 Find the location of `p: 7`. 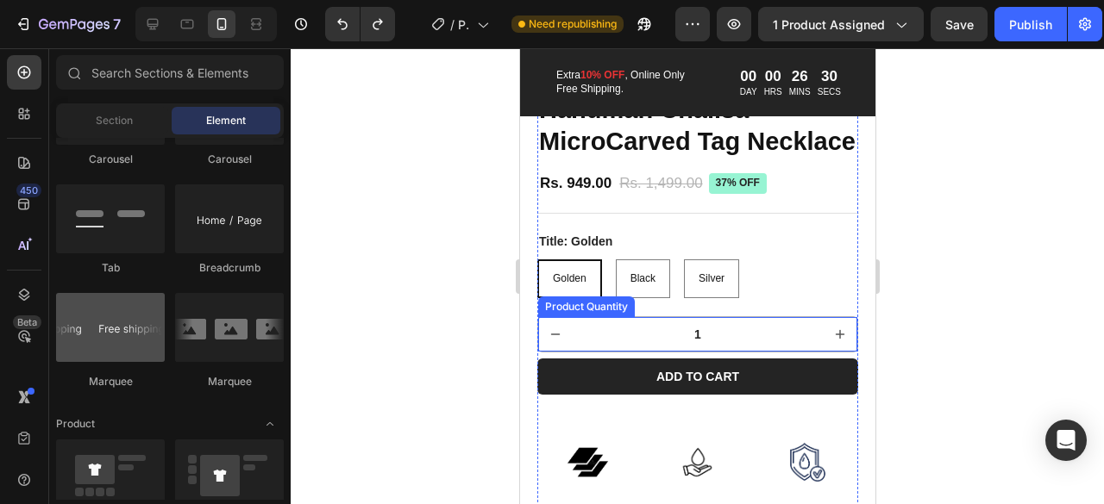

p: 7 is located at coordinates (116, 24).